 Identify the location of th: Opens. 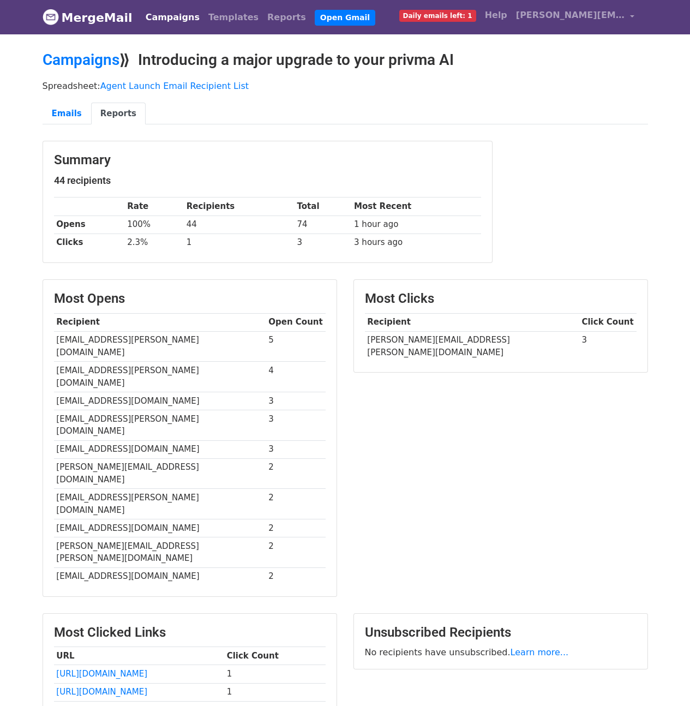
(90, 224).